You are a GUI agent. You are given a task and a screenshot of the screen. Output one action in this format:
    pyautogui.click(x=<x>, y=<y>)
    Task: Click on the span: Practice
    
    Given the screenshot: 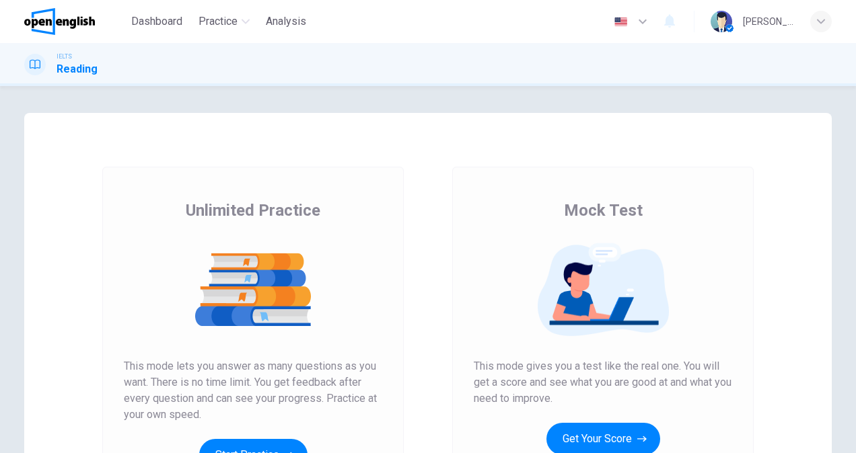 What is the action you would take?
    pyautogui.click(x=218, y=22)
    